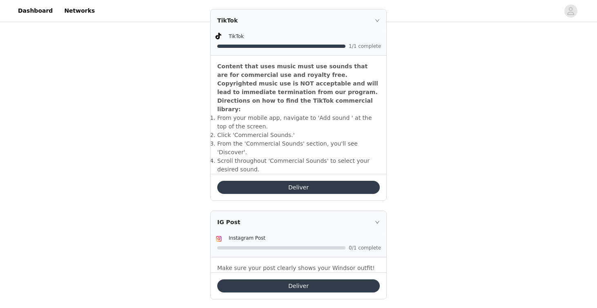 This screenshot has height=308, width=597. I want to click on div: icon: rightIG Post, so click(299, 222).